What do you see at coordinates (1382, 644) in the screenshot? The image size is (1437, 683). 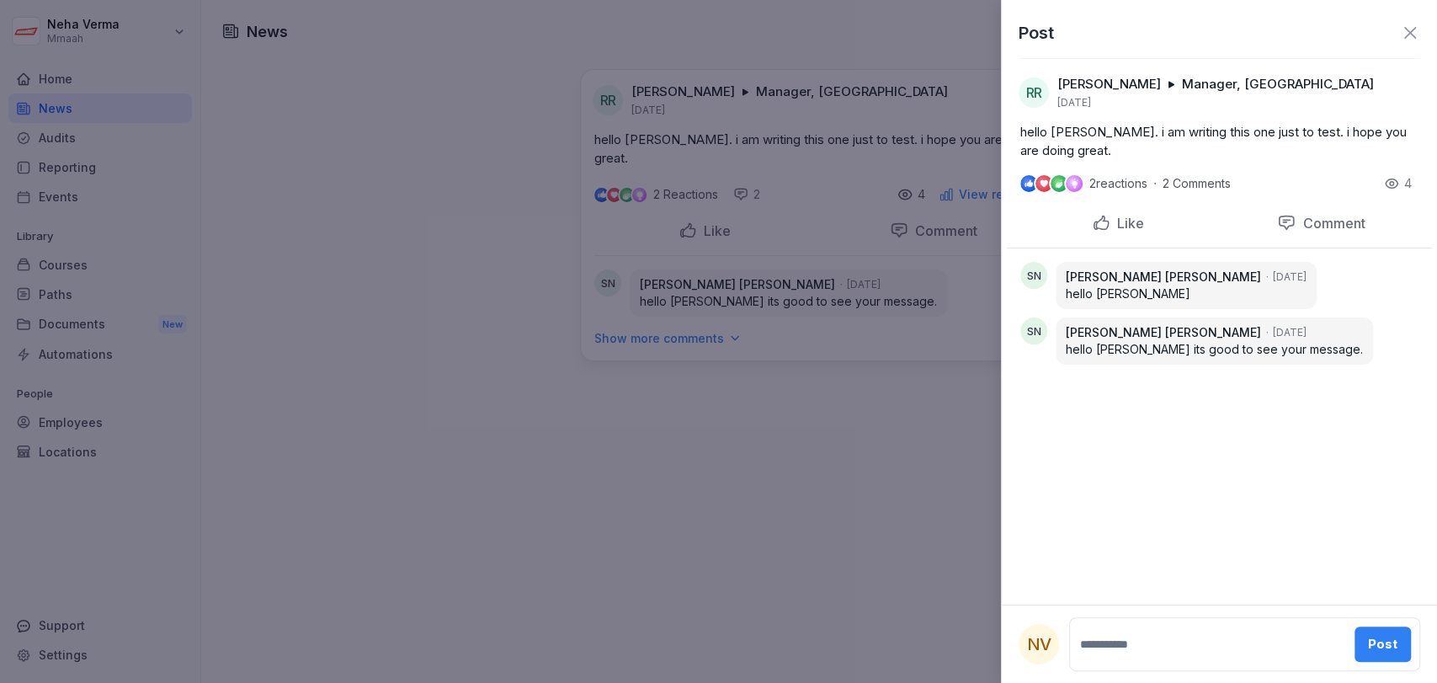 I see `div: Post` at bounding box center [1382, 644].